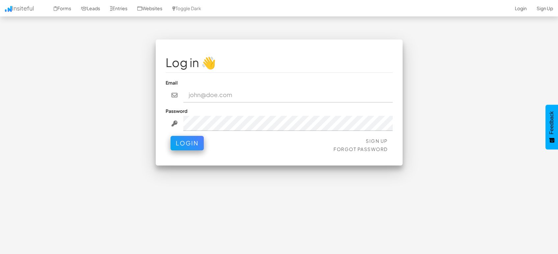 The image size is (558, 254). Describe the element at coordinates (288, 95) in the screenshot. I see `input: john@doe.com` at that location.